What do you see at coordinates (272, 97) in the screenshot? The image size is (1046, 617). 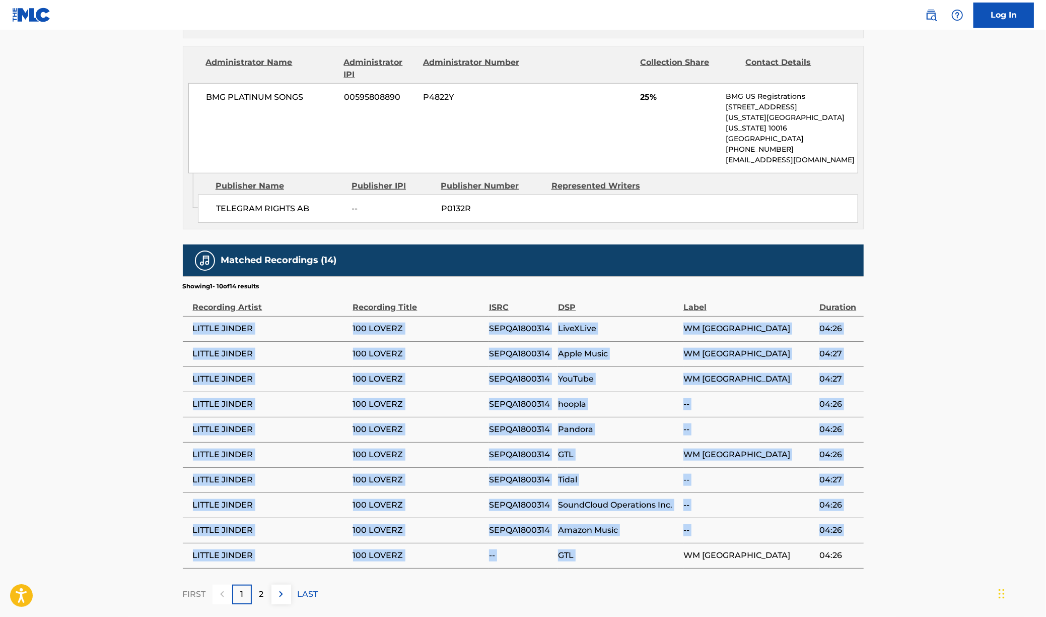 I see `span: BMG PLATINUM SONGS` at bounding box center [272, 97].